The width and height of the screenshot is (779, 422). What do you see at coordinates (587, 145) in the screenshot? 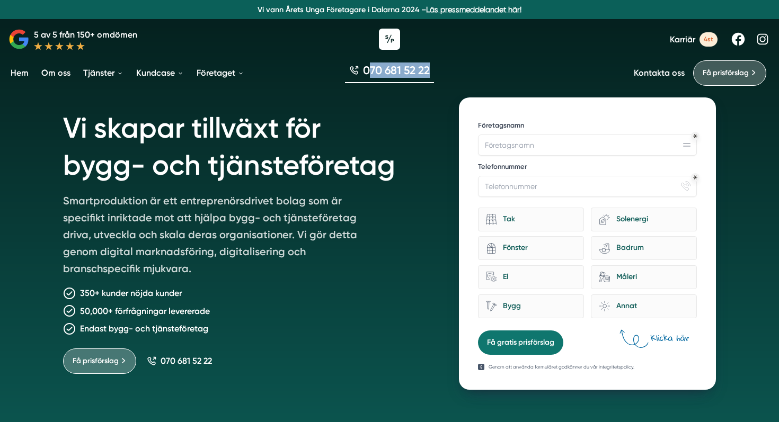
I see `input: Företagsnamn` at bounding box center [587, 145].